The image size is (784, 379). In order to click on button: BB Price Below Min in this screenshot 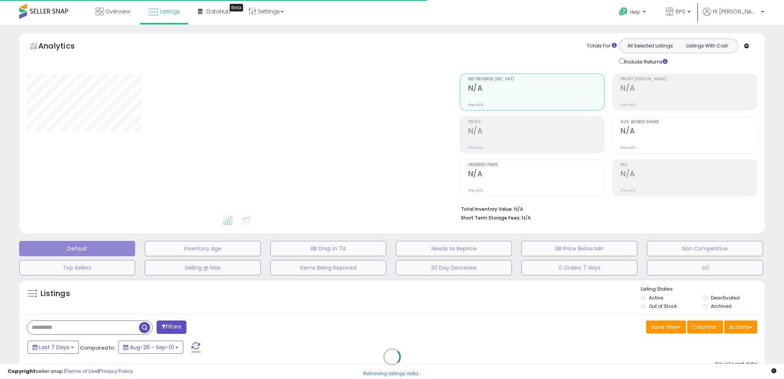, I will do `click(579, 249)`.